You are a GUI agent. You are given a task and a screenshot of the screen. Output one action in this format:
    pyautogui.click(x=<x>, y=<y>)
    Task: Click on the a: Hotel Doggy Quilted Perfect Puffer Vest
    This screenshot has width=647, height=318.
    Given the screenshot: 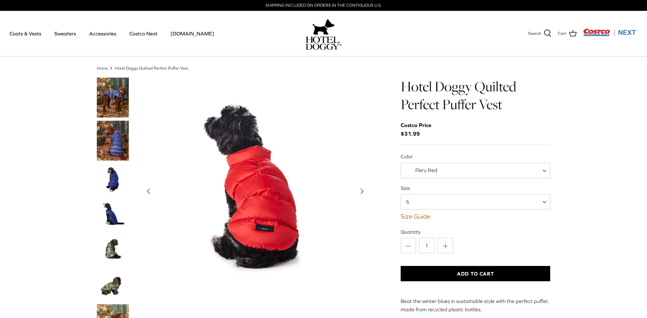 What is the action you would take?
    pyautogui.click(x=152, y=68)
    